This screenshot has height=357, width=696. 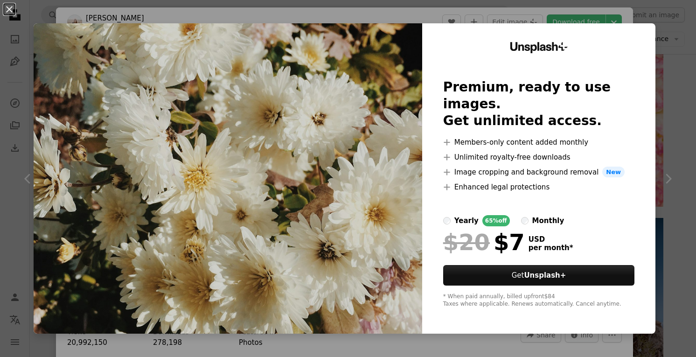 I want to click on span: $20, so click(x=467, y=242).